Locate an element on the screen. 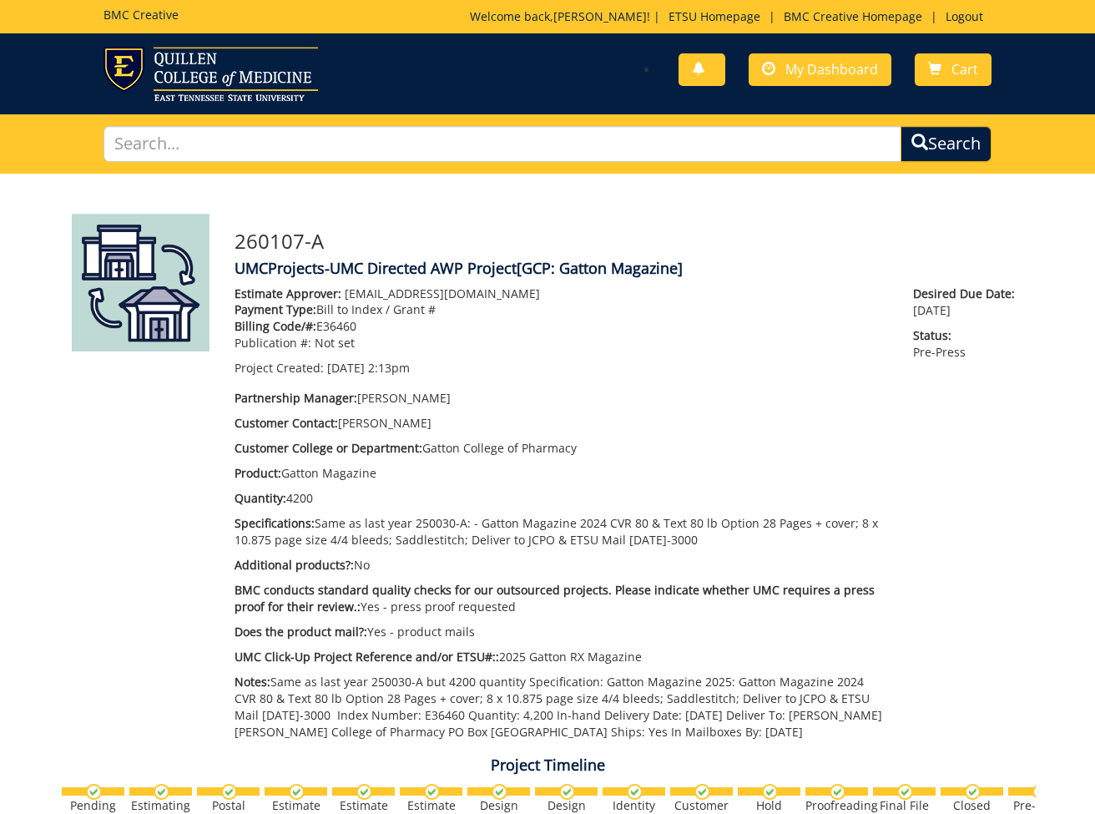 Image resolution: width=1095 pixels, height=814 pixels. div: Pending is located at coordinates (93, 805).